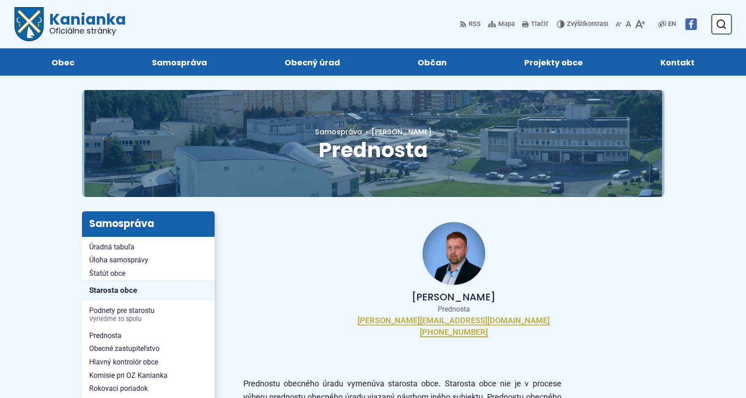 The height and width of the screenshot is (398, 746). What do you see at coordinates (677, 62) in the screenshot?
I see `span: Kontakt` at bounding box center [677, 62].